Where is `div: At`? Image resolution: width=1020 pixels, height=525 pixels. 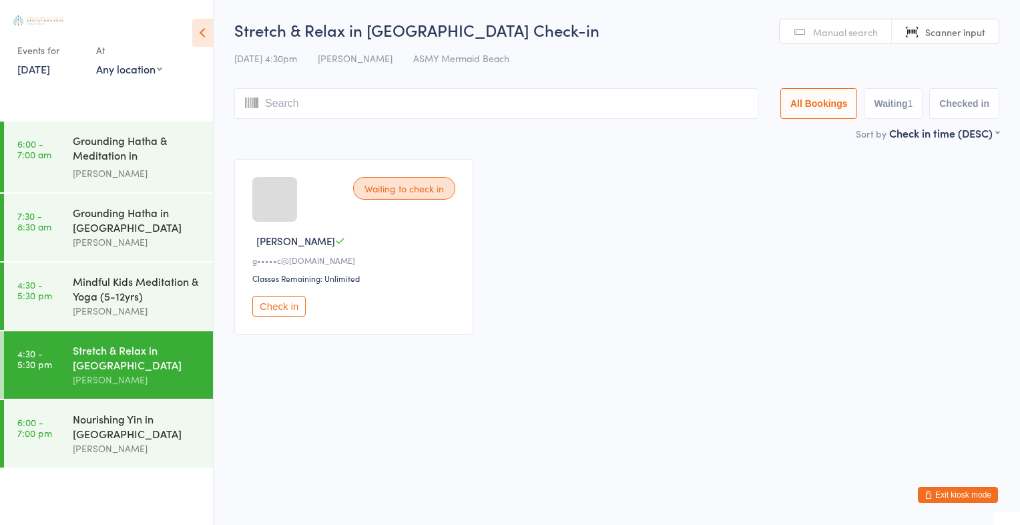
div: At is located at coordinates (129, 50).